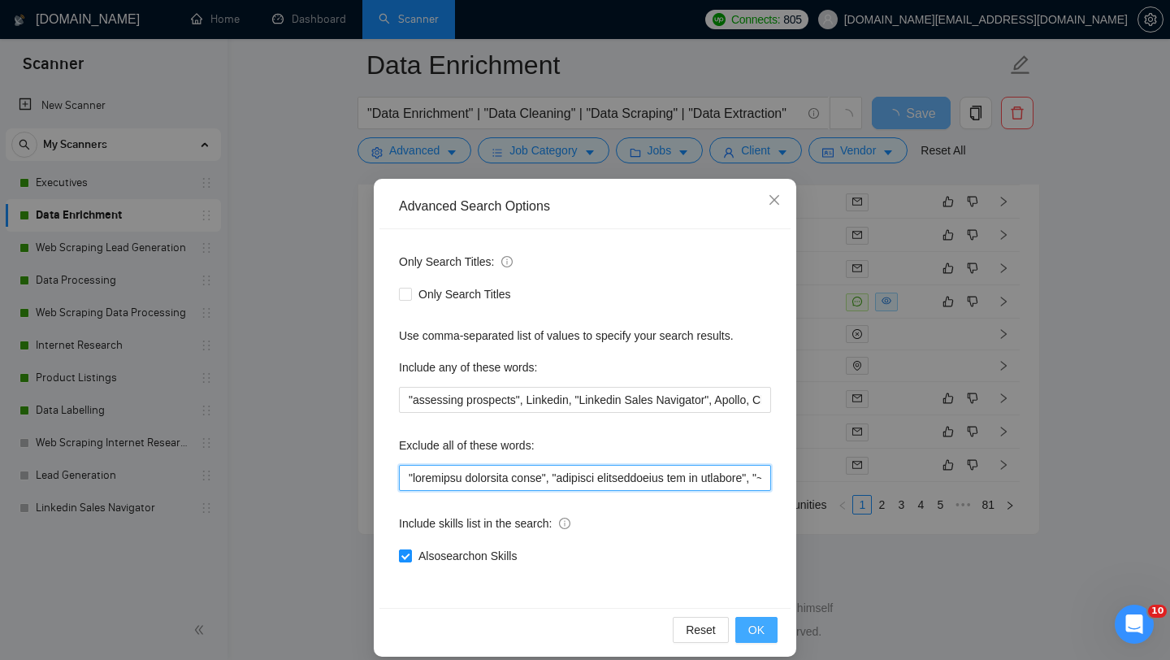 Image resolution: width=1170 pixels, height=660 pixels. Describe the element at coordinates (585, 336) in the screenshot. I see `div: Use comma-separated list of values to specify your search results.` at that location.